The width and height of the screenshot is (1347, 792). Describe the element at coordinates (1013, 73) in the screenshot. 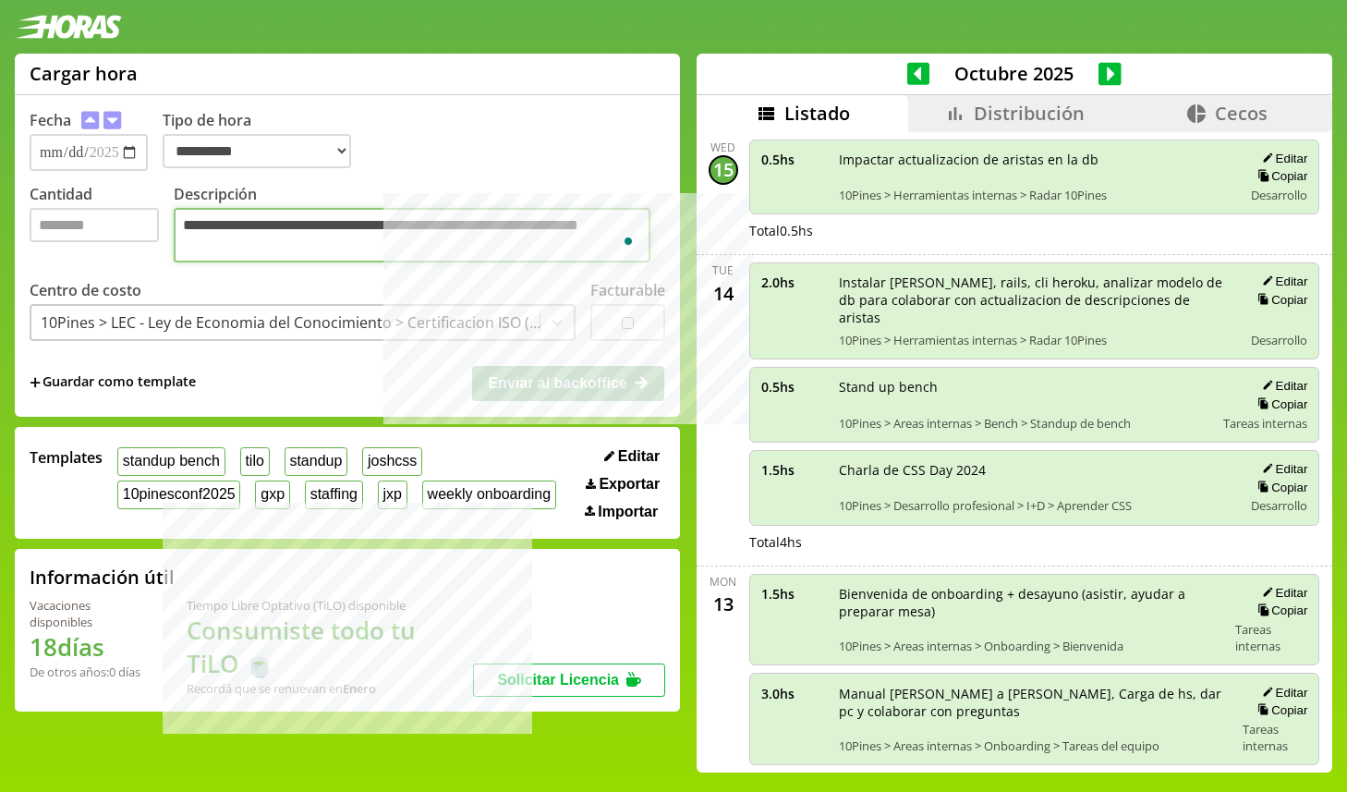

I see `span: Octubre 2025` at that location.